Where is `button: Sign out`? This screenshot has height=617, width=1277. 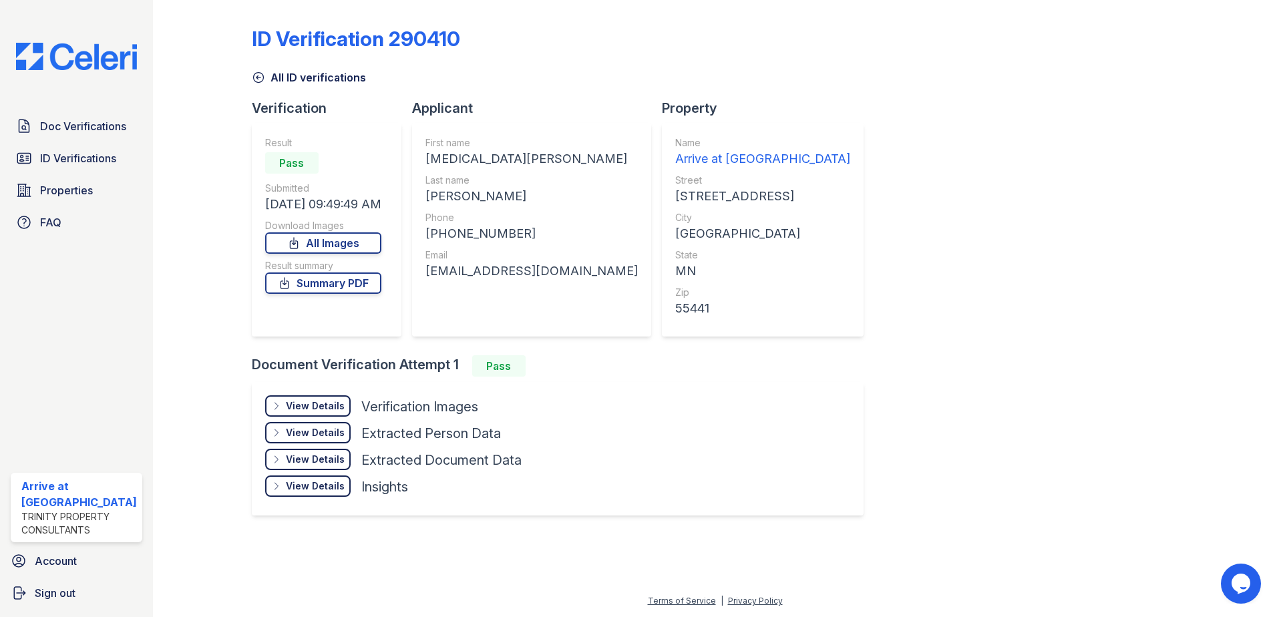
button: Sign out is located at coordinates (76, 593).